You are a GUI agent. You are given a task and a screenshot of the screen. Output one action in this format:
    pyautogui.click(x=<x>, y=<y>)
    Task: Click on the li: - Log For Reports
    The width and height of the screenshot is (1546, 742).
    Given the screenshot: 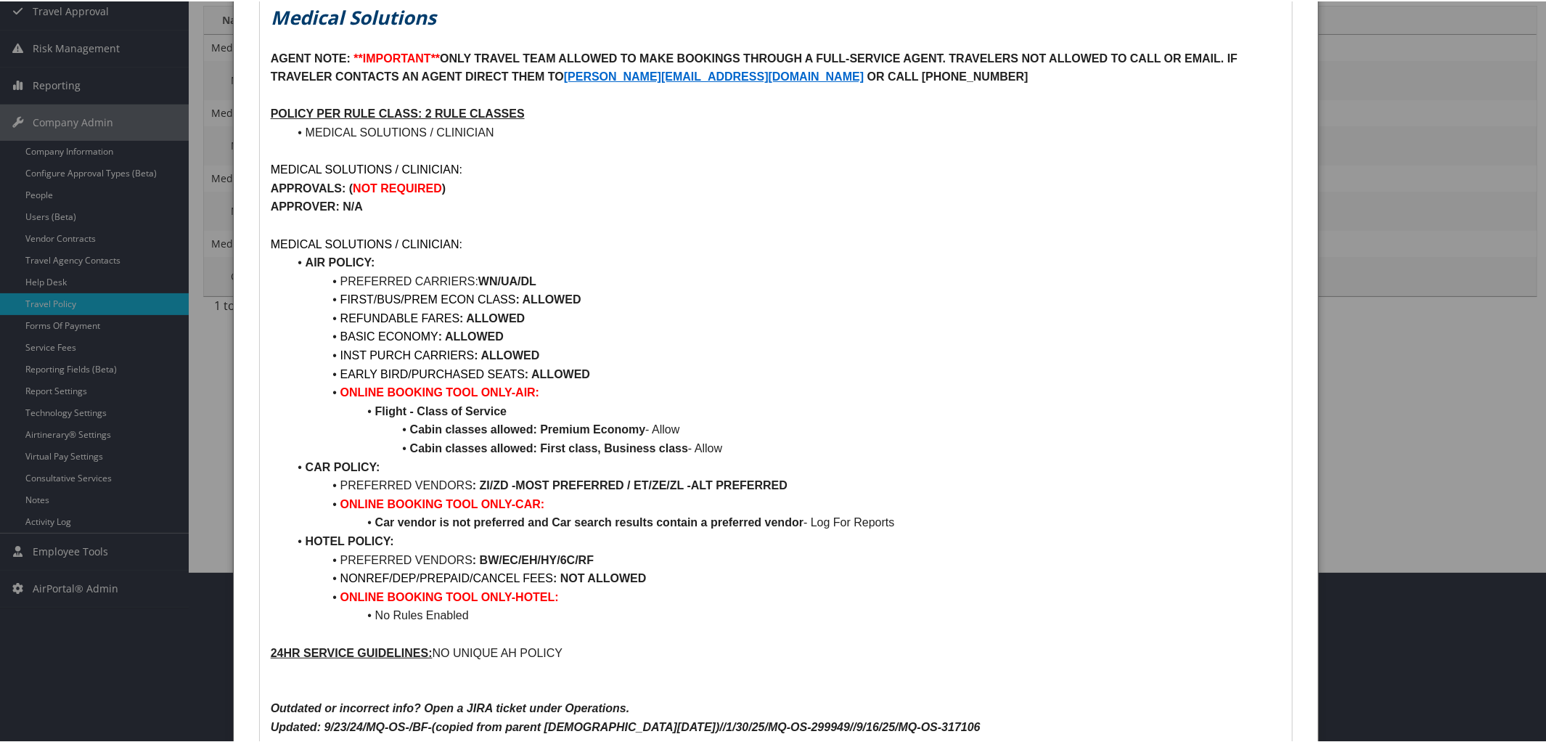 What is the action you would take?
    pyautogui.click(x=785, y=521)
    